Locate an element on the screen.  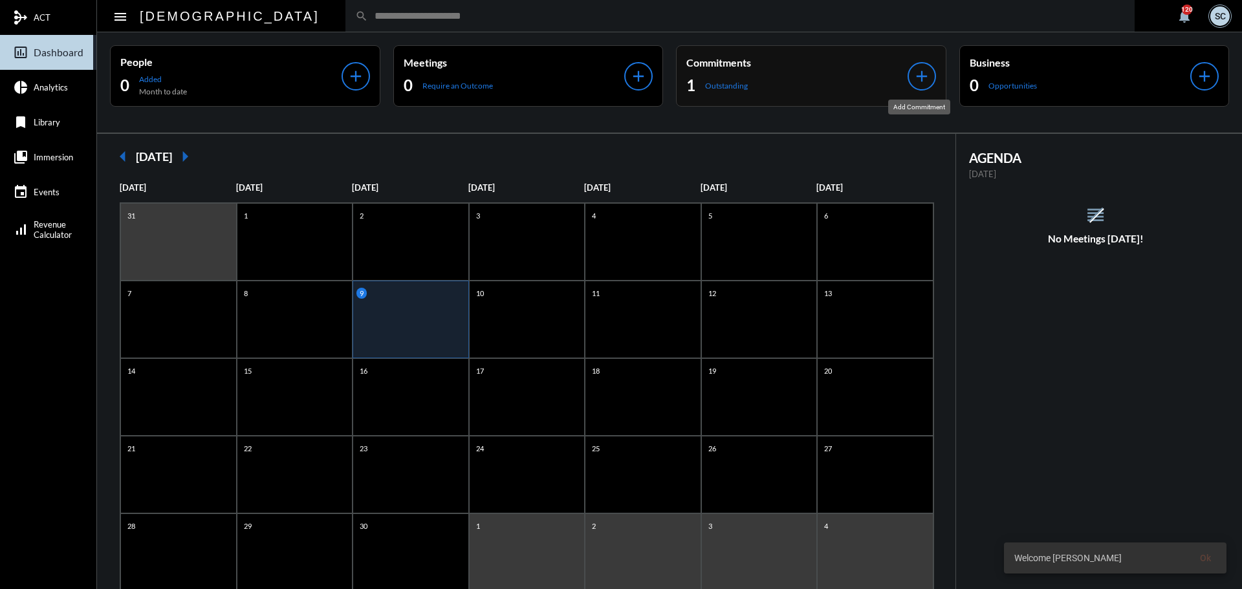
p: Require an Outcome is located at coordinates (457, 85).